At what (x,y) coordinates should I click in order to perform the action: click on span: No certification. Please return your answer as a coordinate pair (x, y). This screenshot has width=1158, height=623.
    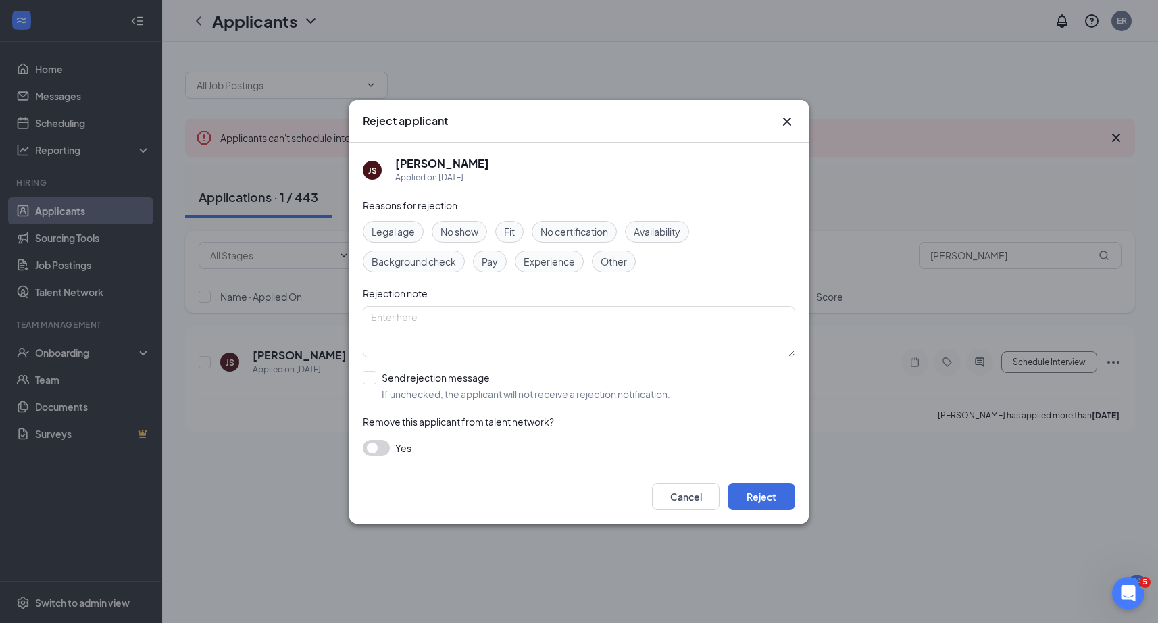
    Looking at the image, I should click on (574, 232).